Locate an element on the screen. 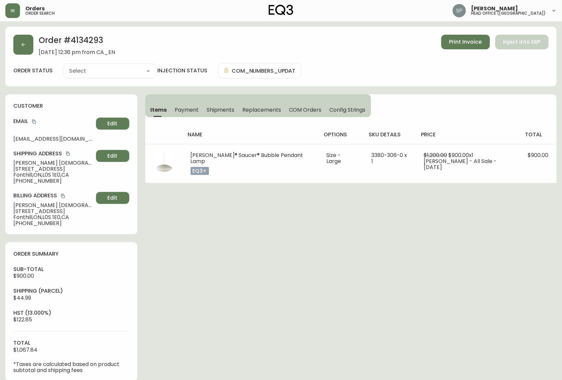 The height and width of the screenshot is (380, 562). h4: Shipping ( Parcel ) is located at coordinates (71, 291).